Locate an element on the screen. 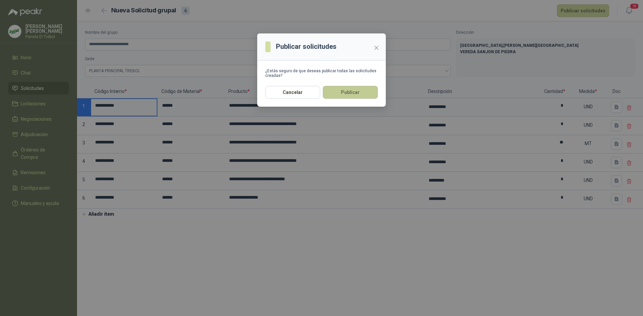 Image resolution: width=643 pixels, height=316 pixels. span: close is located at coordinates (376, 48).